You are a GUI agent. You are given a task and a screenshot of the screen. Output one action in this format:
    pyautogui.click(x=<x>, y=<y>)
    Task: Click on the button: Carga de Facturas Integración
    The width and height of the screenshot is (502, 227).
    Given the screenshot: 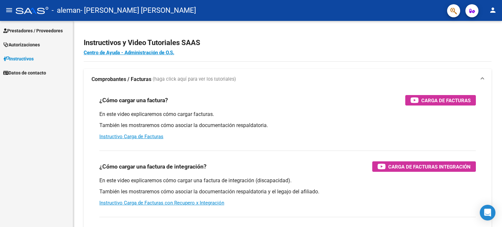 What is the action you would take?
    pyautogui.click(x=424, y=167)
    